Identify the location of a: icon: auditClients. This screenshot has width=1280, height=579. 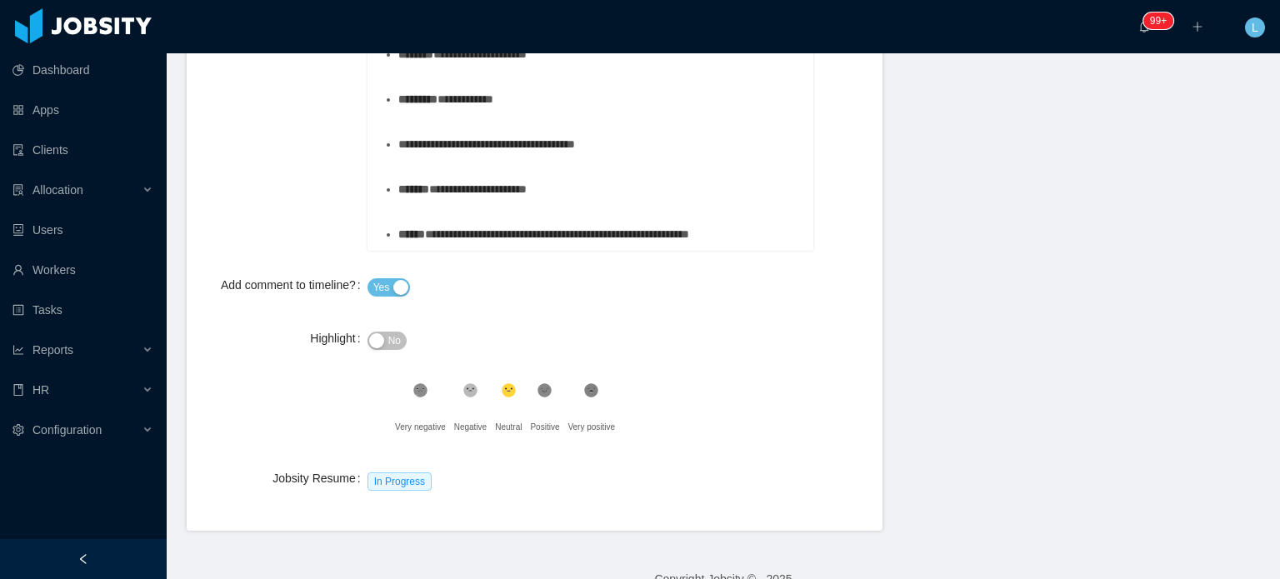
(82, 150).